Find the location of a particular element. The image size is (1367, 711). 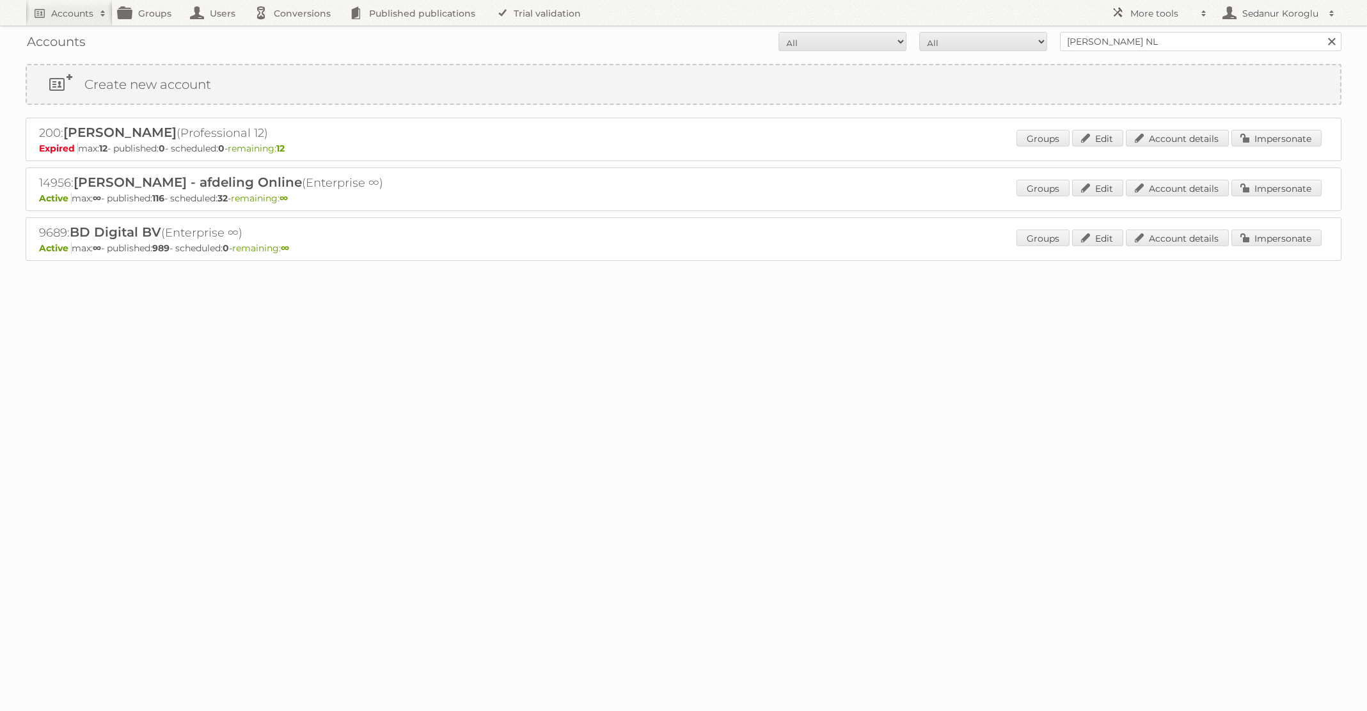

h2: 9689: (Enterprise ∞) is located at coordinates (263, 233).